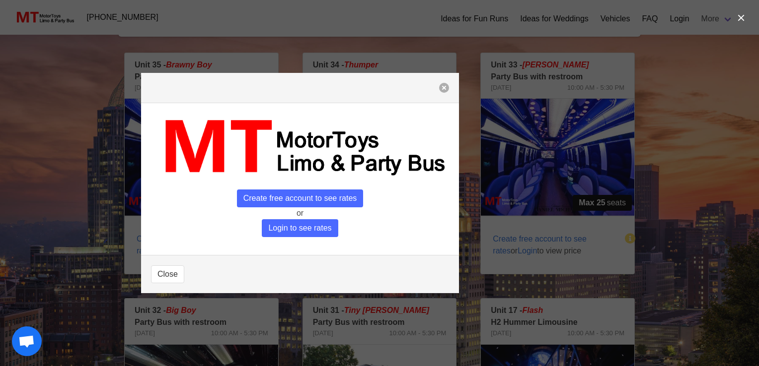  What do you see at coordinates (300, 214) in the screenshot?
I see `p: or` at bounding box center [300, 214].